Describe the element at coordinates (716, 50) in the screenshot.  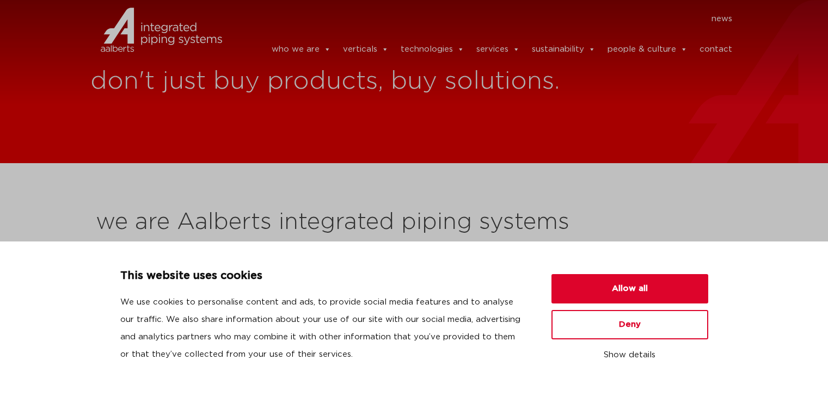
I see `a: contact` at that location.